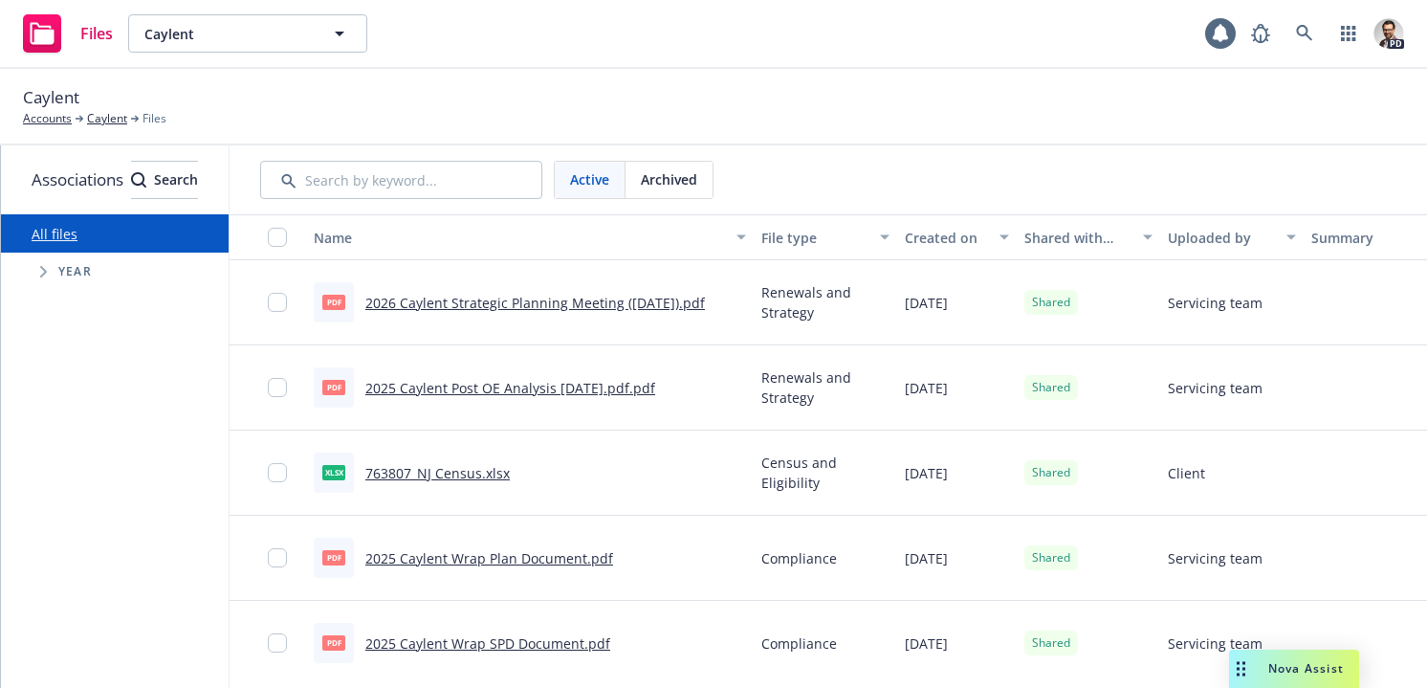 Image resolution: width=1427 pixels, height=688 pixels. I want to click on span: Year, so click(75, 272).